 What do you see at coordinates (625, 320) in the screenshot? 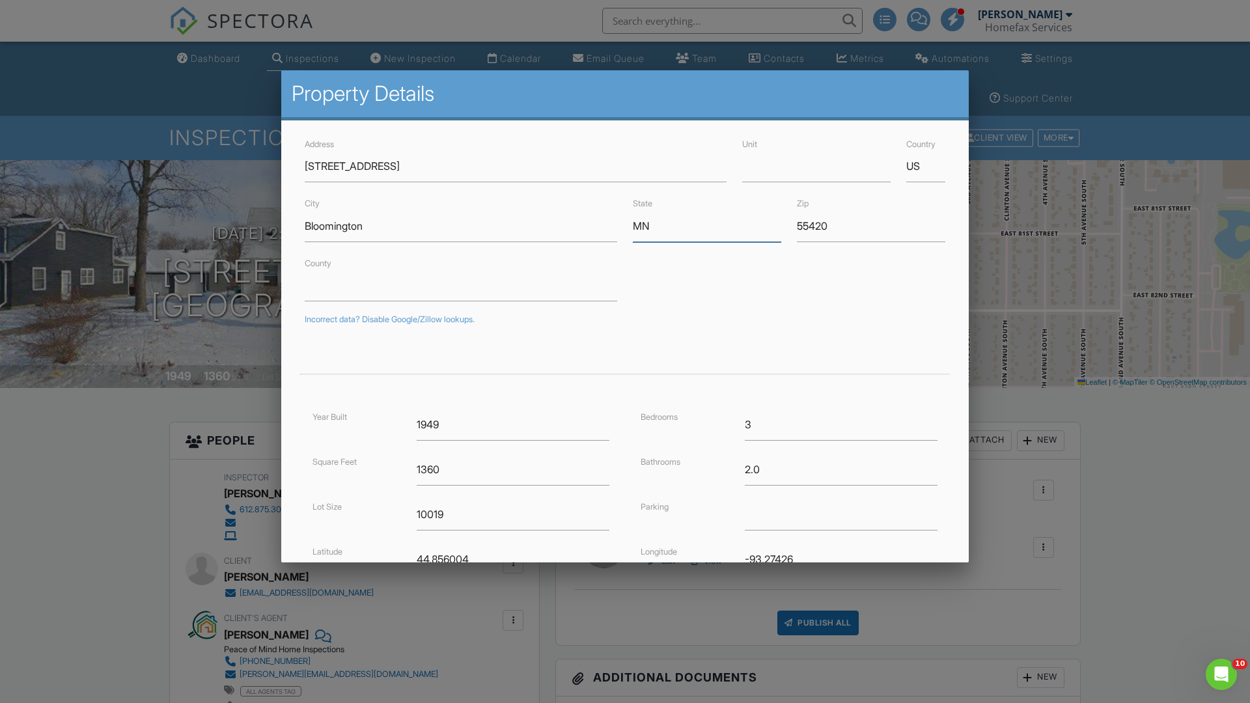
I see `div: Incorrect data? Disable Google/Zillow lookups.` at bounding box center [625, 320].